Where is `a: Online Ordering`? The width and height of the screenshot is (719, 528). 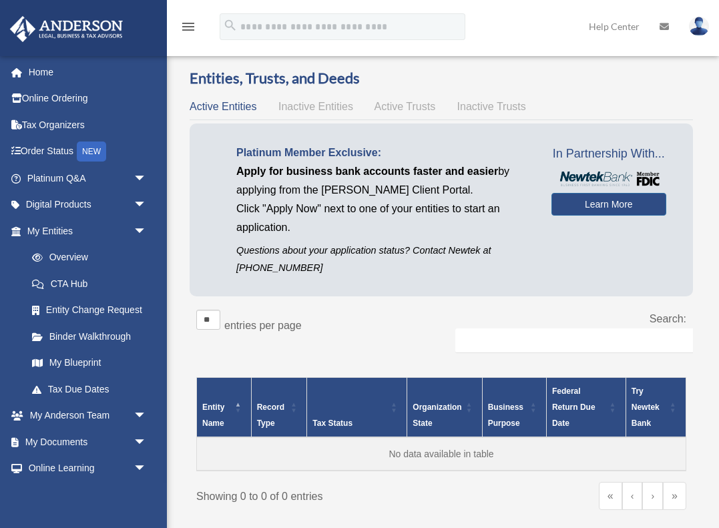
a: Online Ordering is located at coordinates (88, 99).